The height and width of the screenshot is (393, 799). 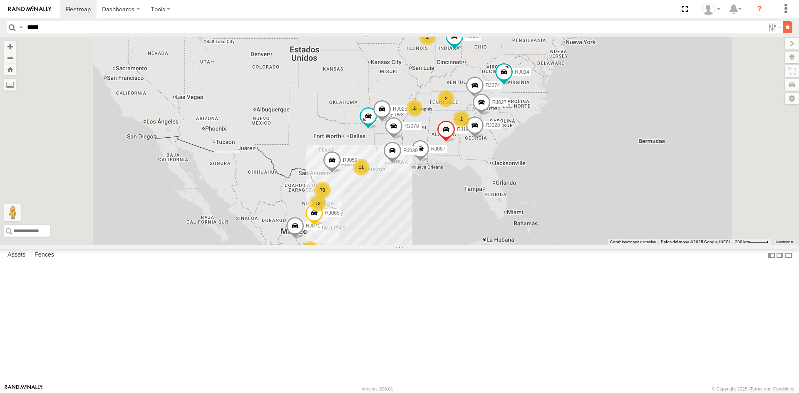 I want to click on label: Search Query, so click(x=21, y=27).